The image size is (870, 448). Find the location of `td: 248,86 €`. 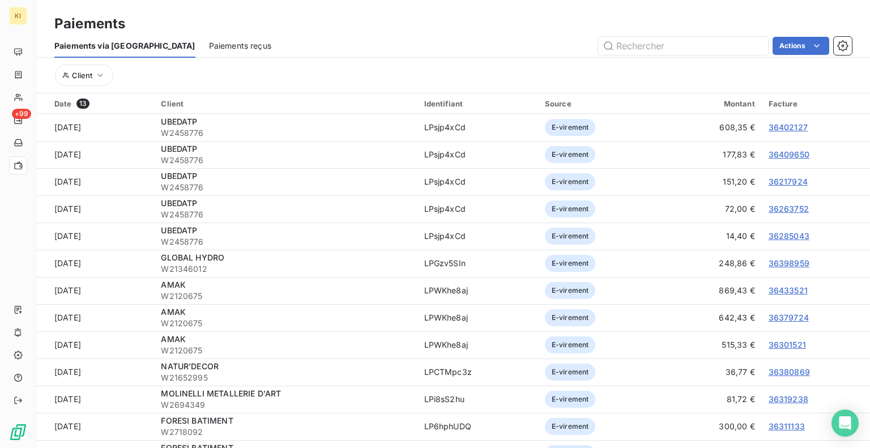

td: 248,86 € is located at coordinates (713, 263).